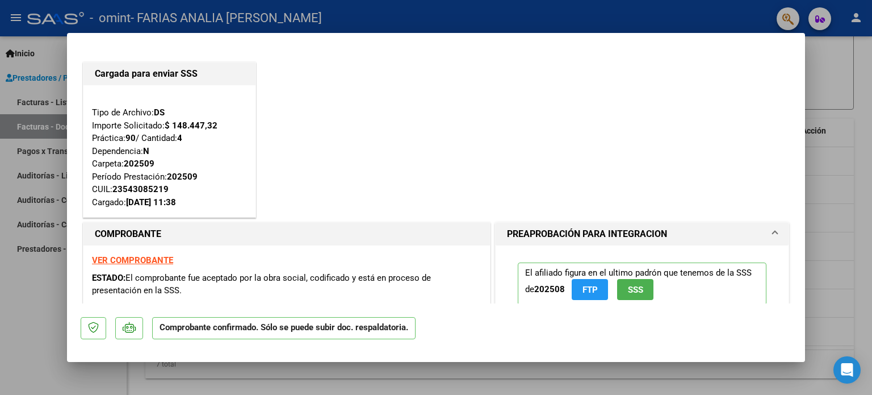 Image resolution: width=872 pixels, height=395 pixels. I want to click on strong: 202508, so click(550, 289).